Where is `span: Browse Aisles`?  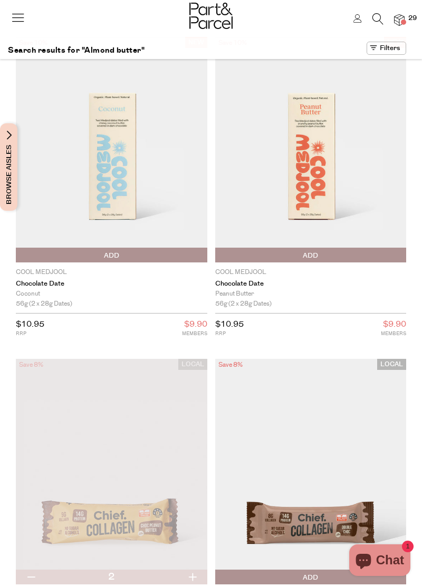 span: Browse Aisles is located at coordinates (9, 167).